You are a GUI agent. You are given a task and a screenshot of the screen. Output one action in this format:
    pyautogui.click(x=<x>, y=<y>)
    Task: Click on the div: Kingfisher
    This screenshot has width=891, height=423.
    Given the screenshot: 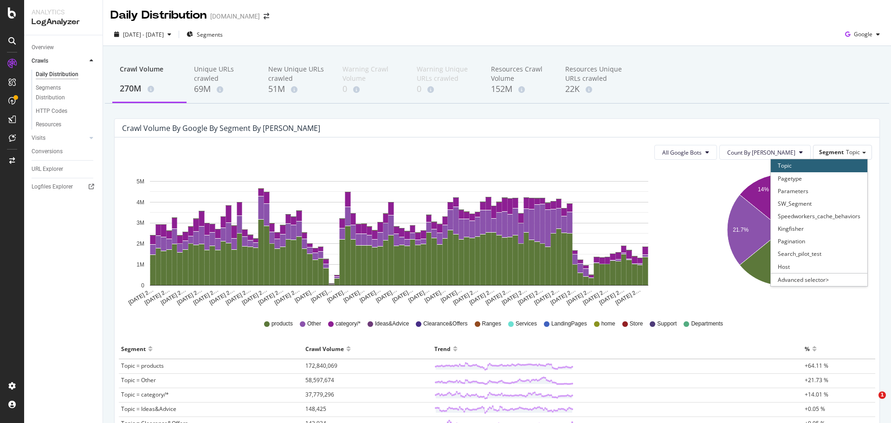 What is the action you would take?
    pyautogui.click(x=819, y=228)
    